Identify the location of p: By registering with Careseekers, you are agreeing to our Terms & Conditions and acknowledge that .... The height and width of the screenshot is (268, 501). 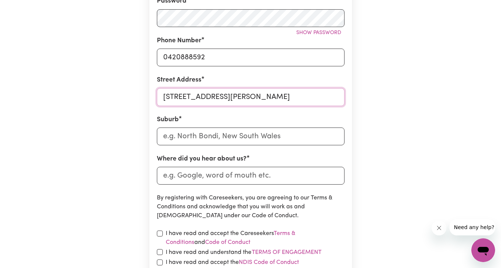
(251, 207).